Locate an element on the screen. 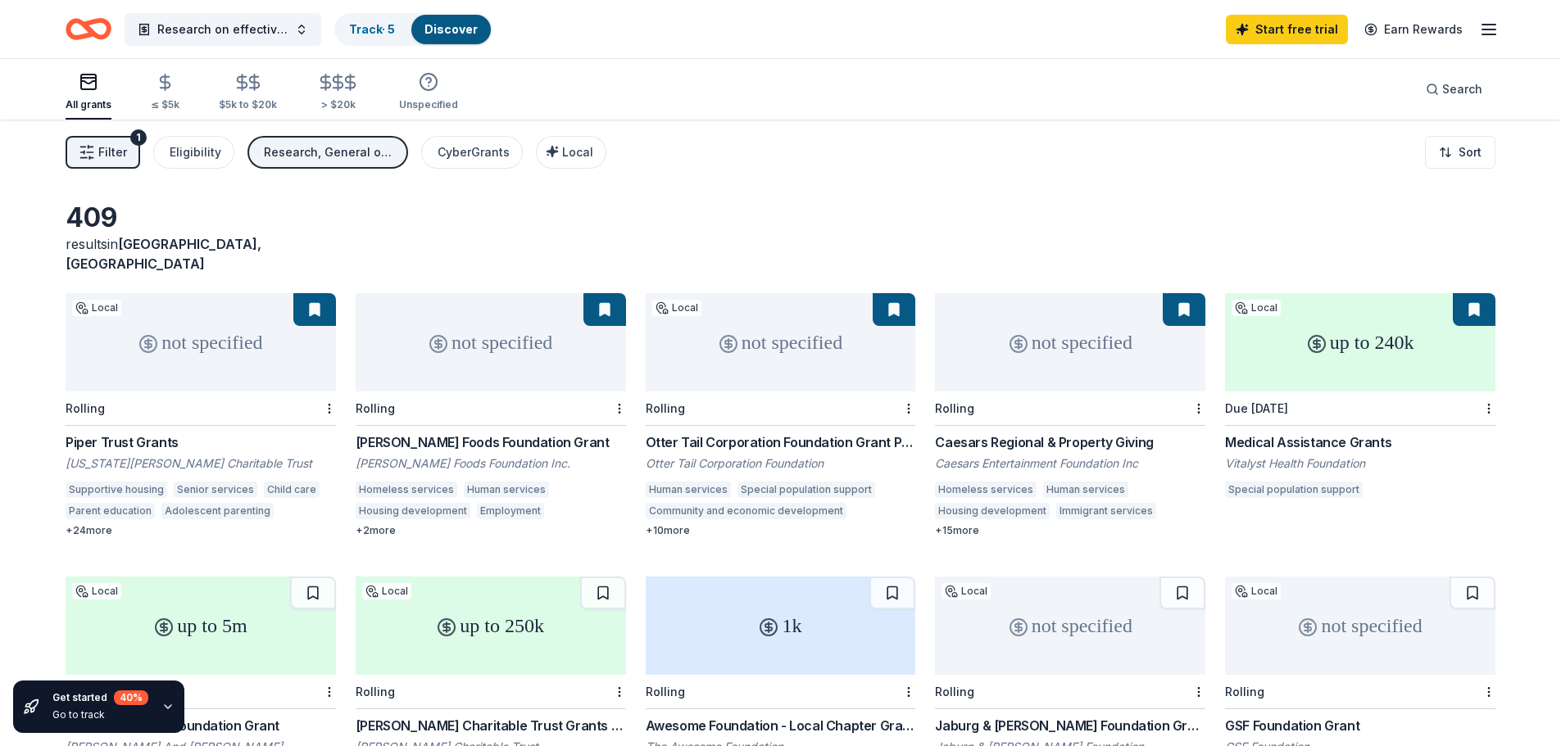 The height and width of the screenshot is (746, 1561). div: Eligibility is located at coordinates (195, 152).